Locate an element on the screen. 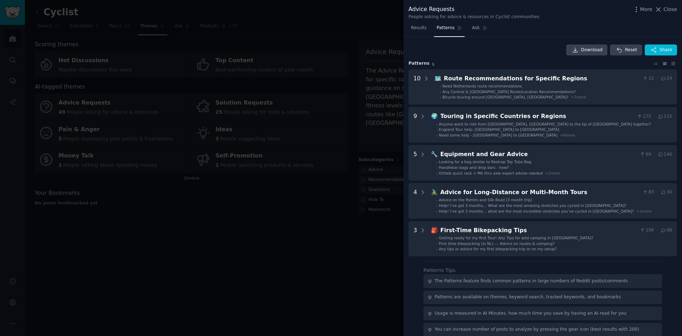 The image size is (682, 336). span: 30 is located at coordinates (666, 192).